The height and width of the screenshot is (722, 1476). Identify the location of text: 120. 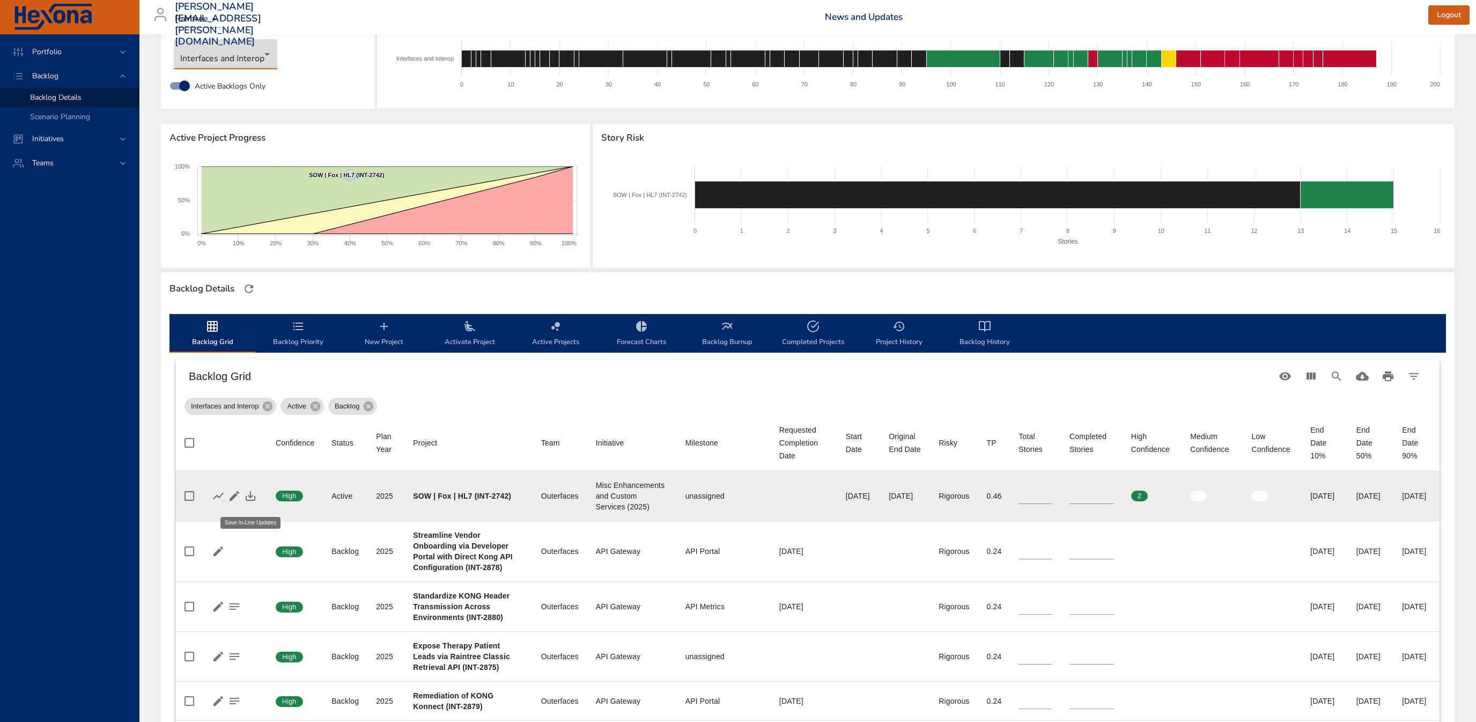
(1049, 84).